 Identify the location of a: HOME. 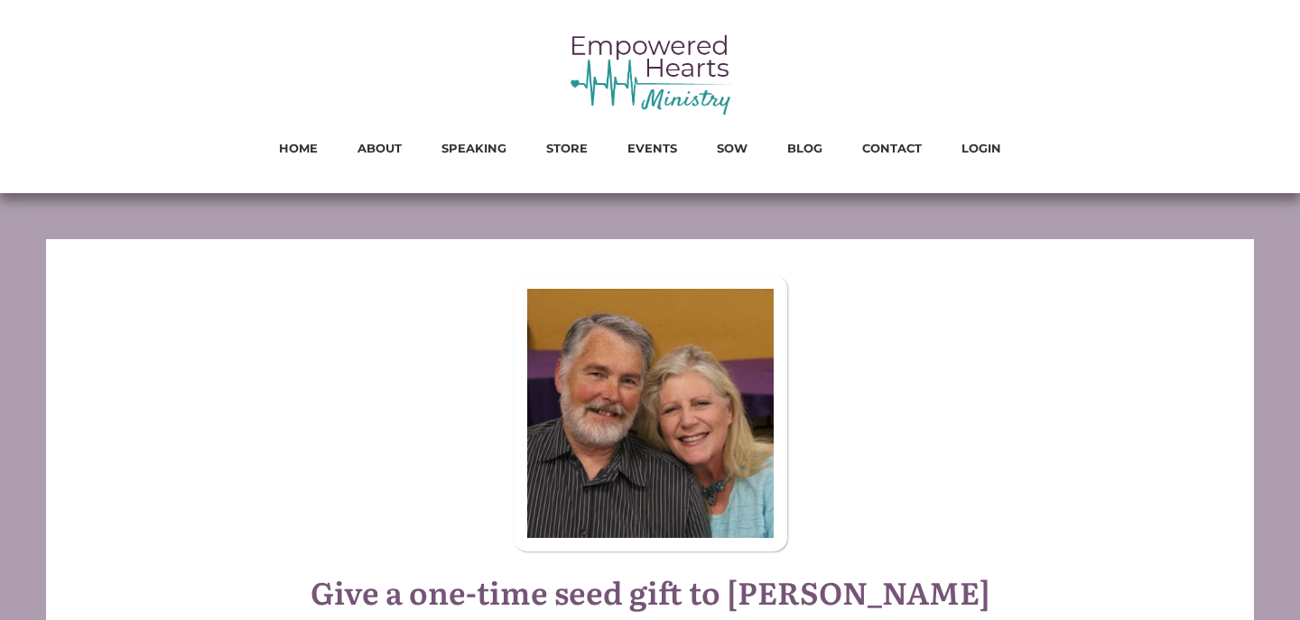
(298, 148).